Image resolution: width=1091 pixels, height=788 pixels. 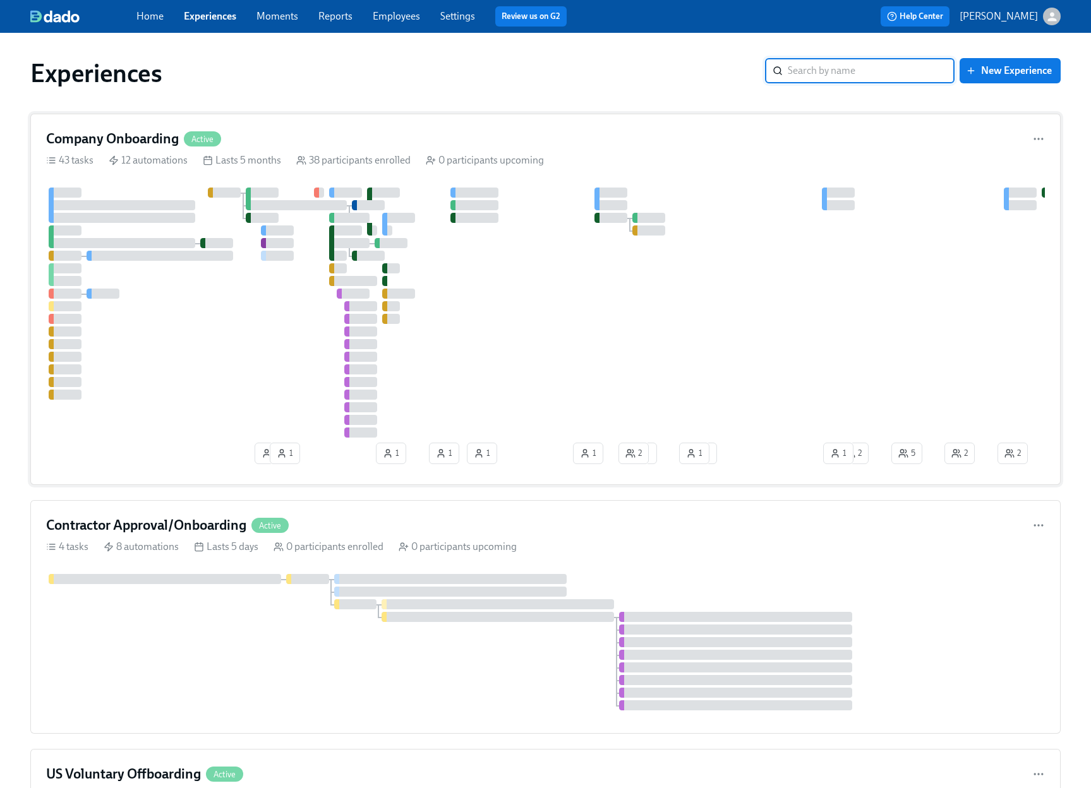 What do you see at coordinates (907, 454) in the screenshot?
I see `span: 5` at bounding box center [907, 454].